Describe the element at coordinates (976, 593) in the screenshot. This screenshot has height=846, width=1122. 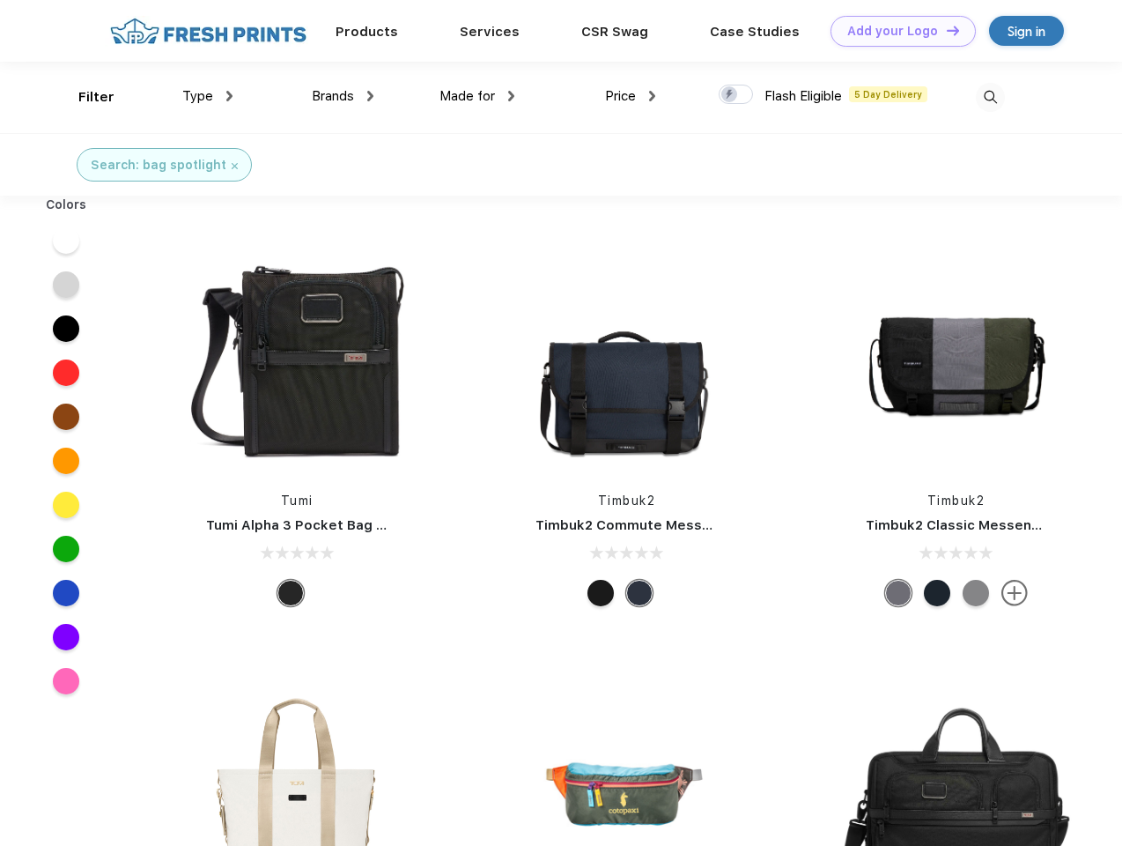
I see `div: Eco Gunmetal` at that location.